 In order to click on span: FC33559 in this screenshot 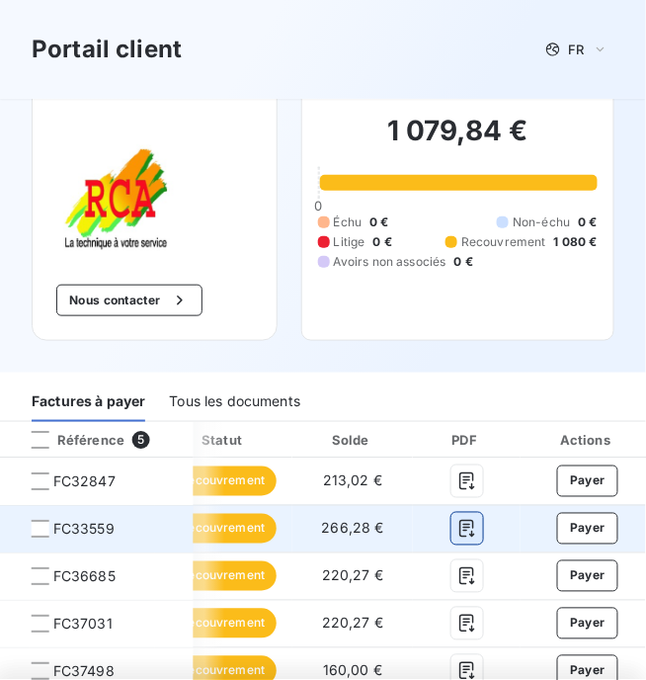, I will do `click(84, 529)`.